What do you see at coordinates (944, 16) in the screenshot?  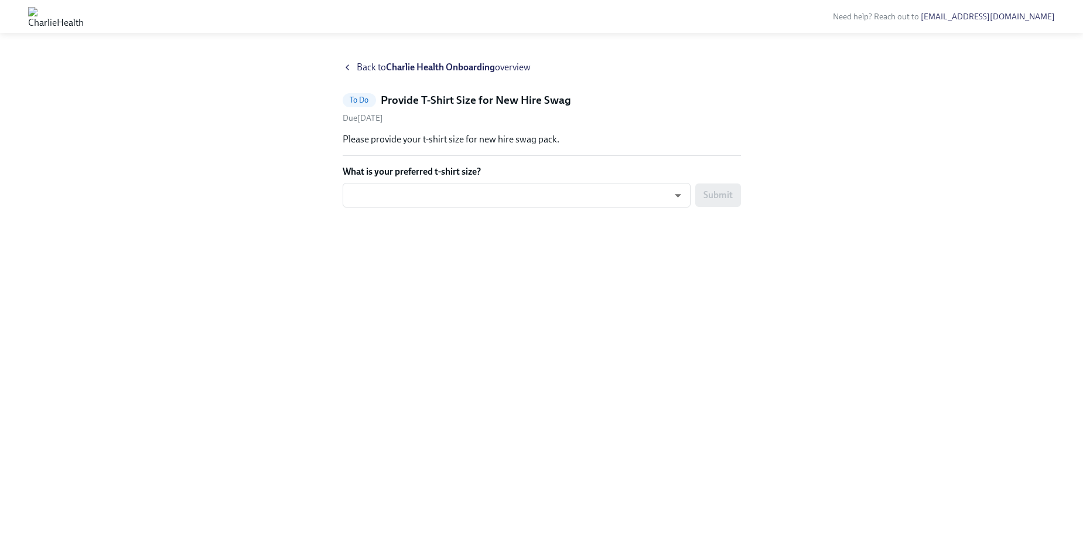 I see `span: Need help? Reach out to` at bounding box center [944, 16].